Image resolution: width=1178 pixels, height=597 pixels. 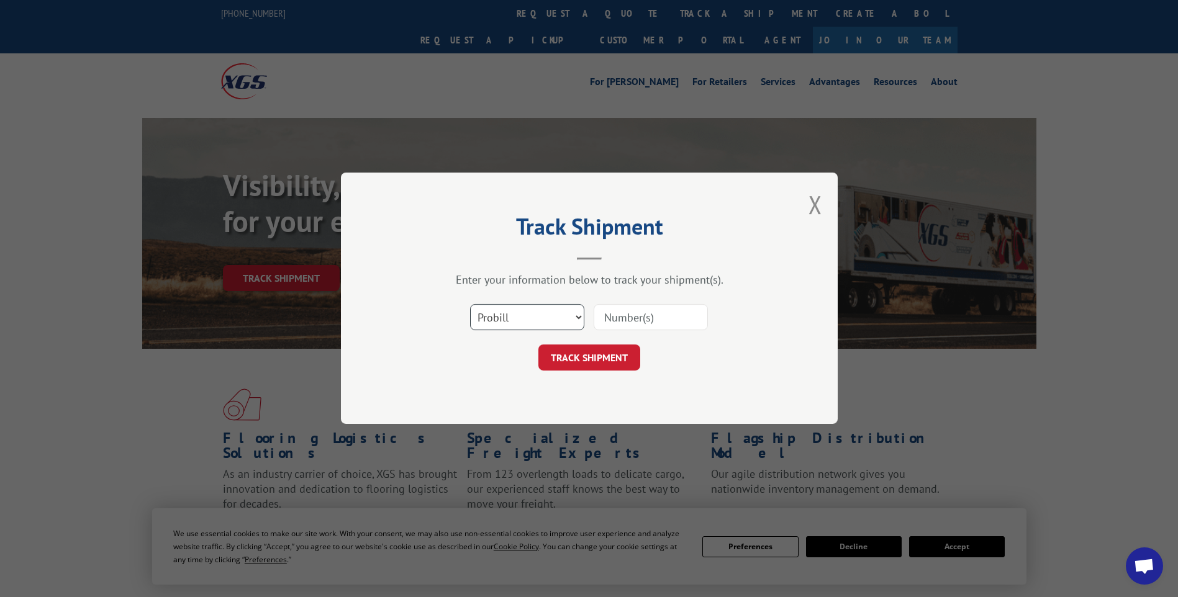 I want to click on button: TRACK SHIPMENT, so click(x=589, y=358).